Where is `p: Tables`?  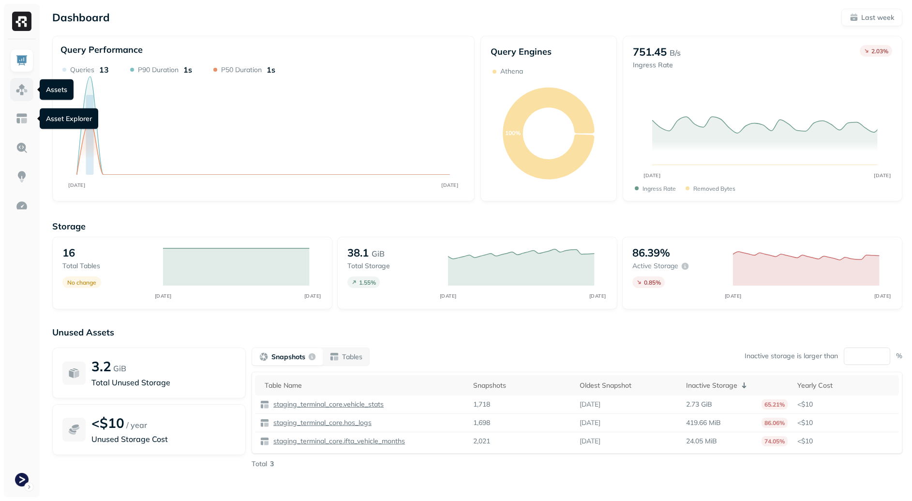
p: Tables is located at coordinates (352, 357).